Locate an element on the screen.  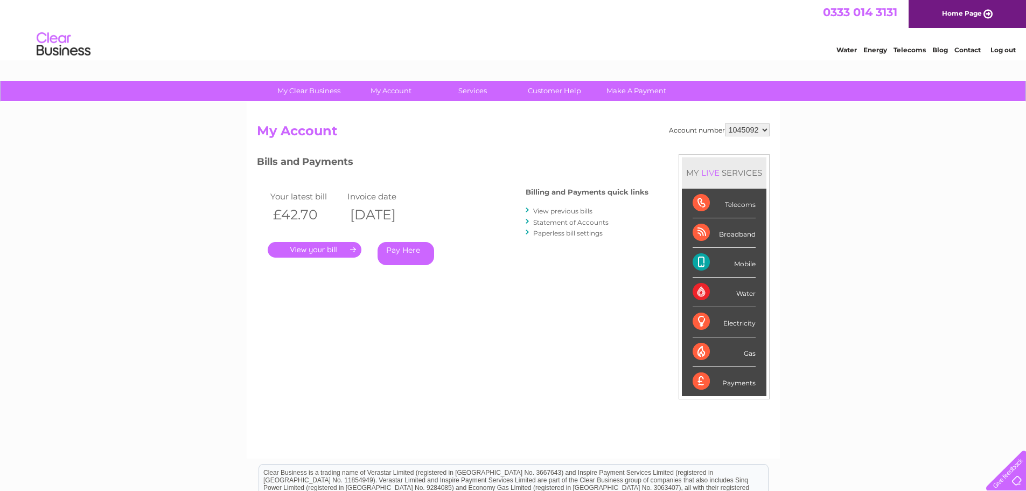
div: Account number is located at coordinates (719, 130).